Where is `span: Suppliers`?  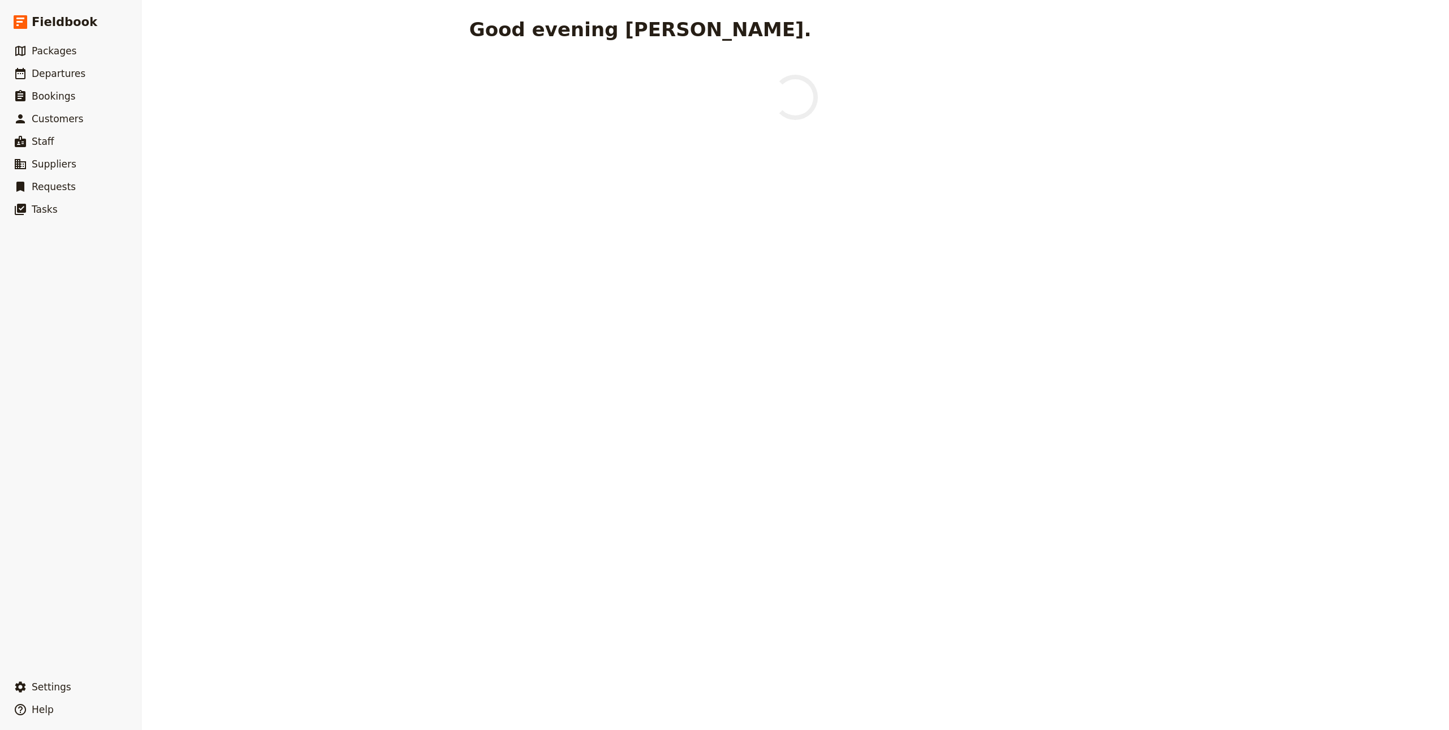 span: Suppliers is located at coordinates (54, 164).